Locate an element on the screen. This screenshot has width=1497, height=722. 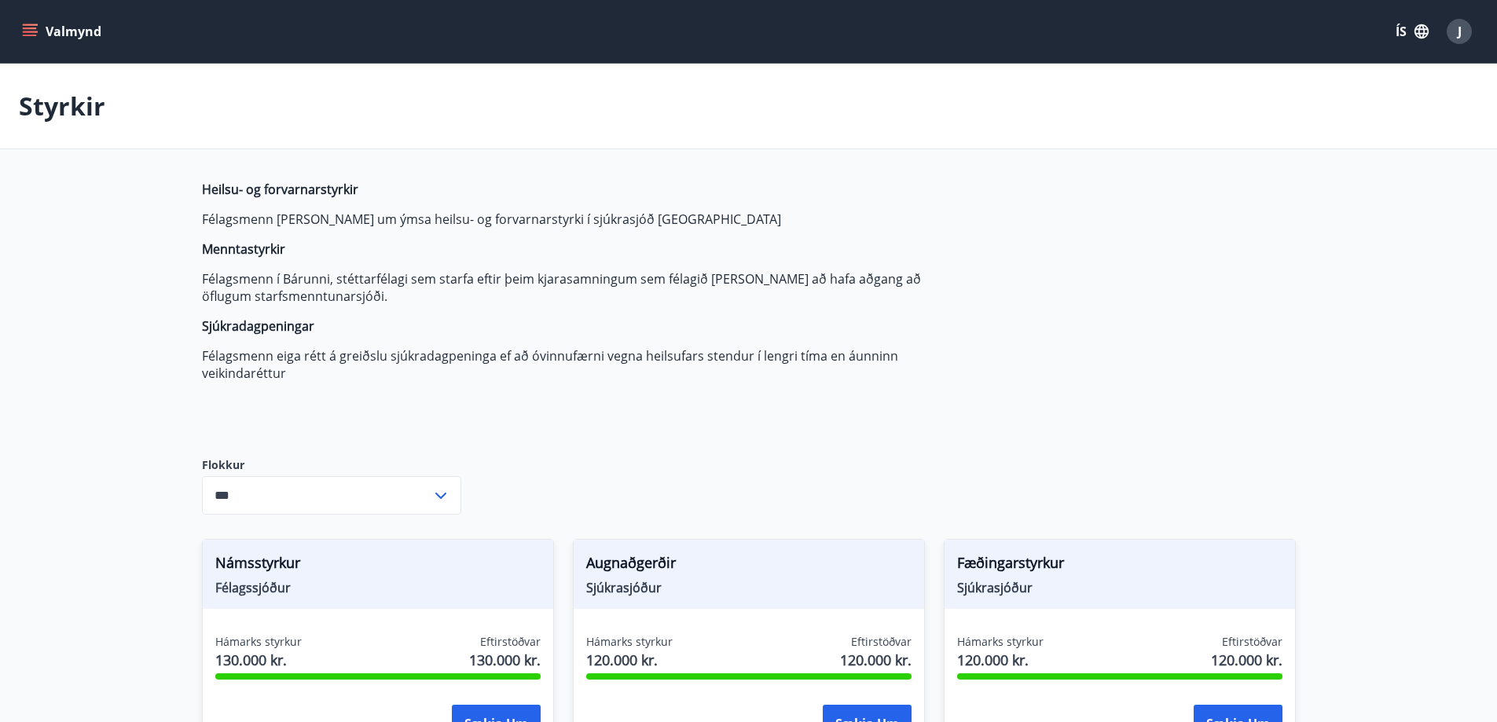
p: Félagsmenn eiga rétt á greiðslu sjúkradagpeninga ef að óvinnufærni vegna heilsufars stendur í len... is located at coordinates (573, 365).